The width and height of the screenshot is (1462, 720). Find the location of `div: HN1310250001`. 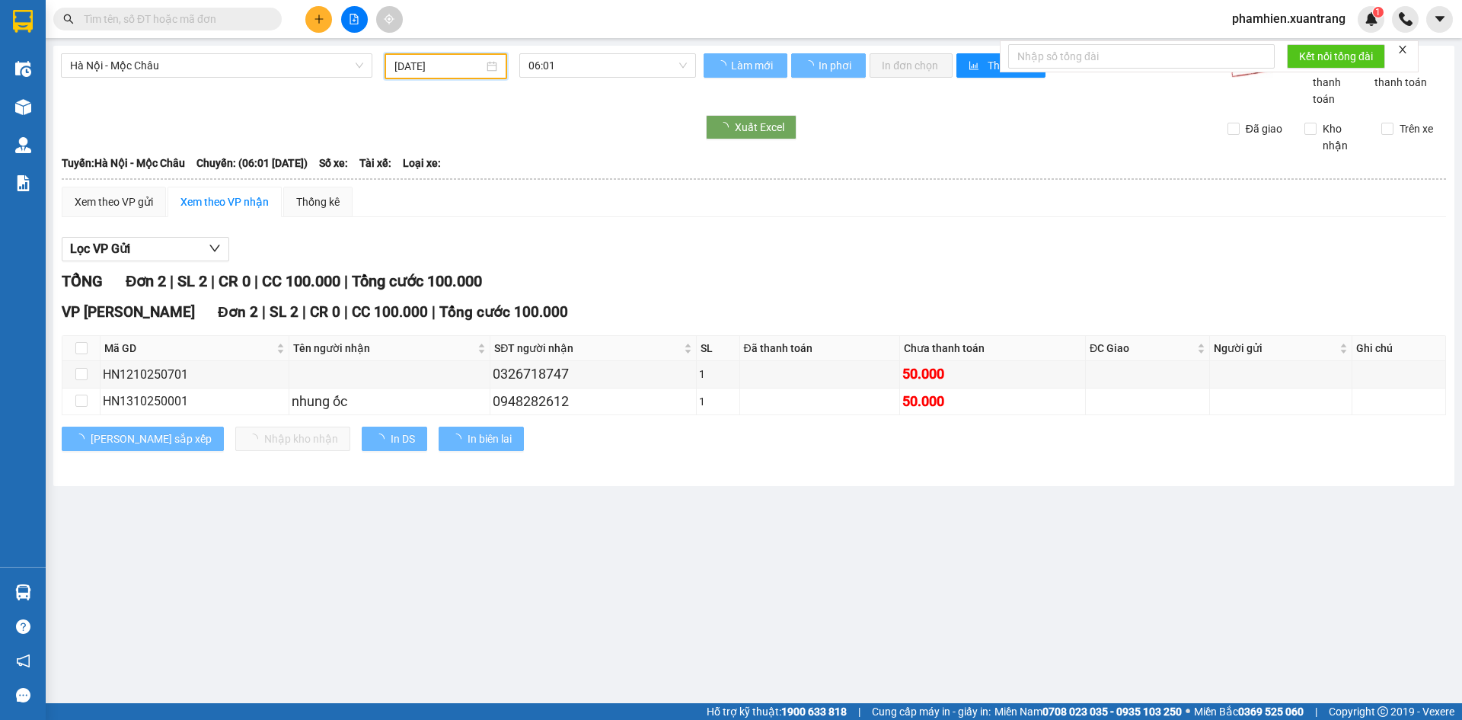

div: HN1310250001 is located at coordinates (194, 401).